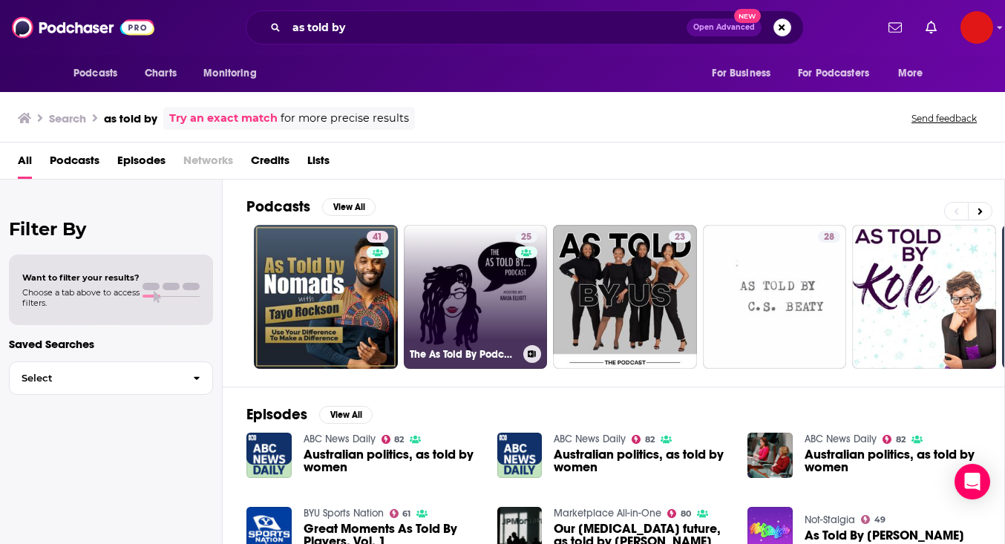 The image size is (1005, 544). Describe the element at coordinates (319, 163) in the screenshot. I see `a: Lists` at that location.